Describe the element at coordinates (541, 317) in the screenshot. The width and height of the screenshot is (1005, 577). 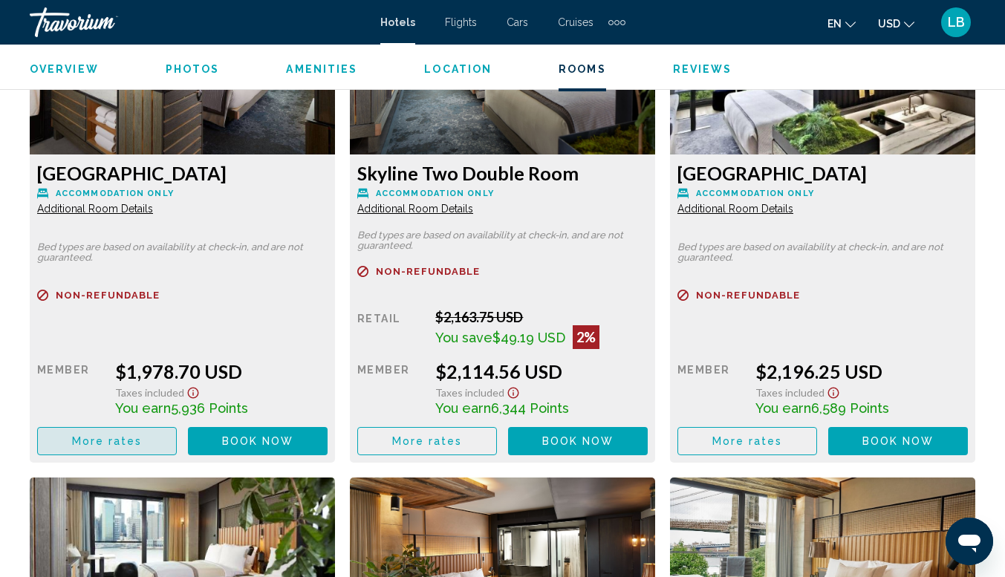
I see `div: $2,163.75 USD` at that location.